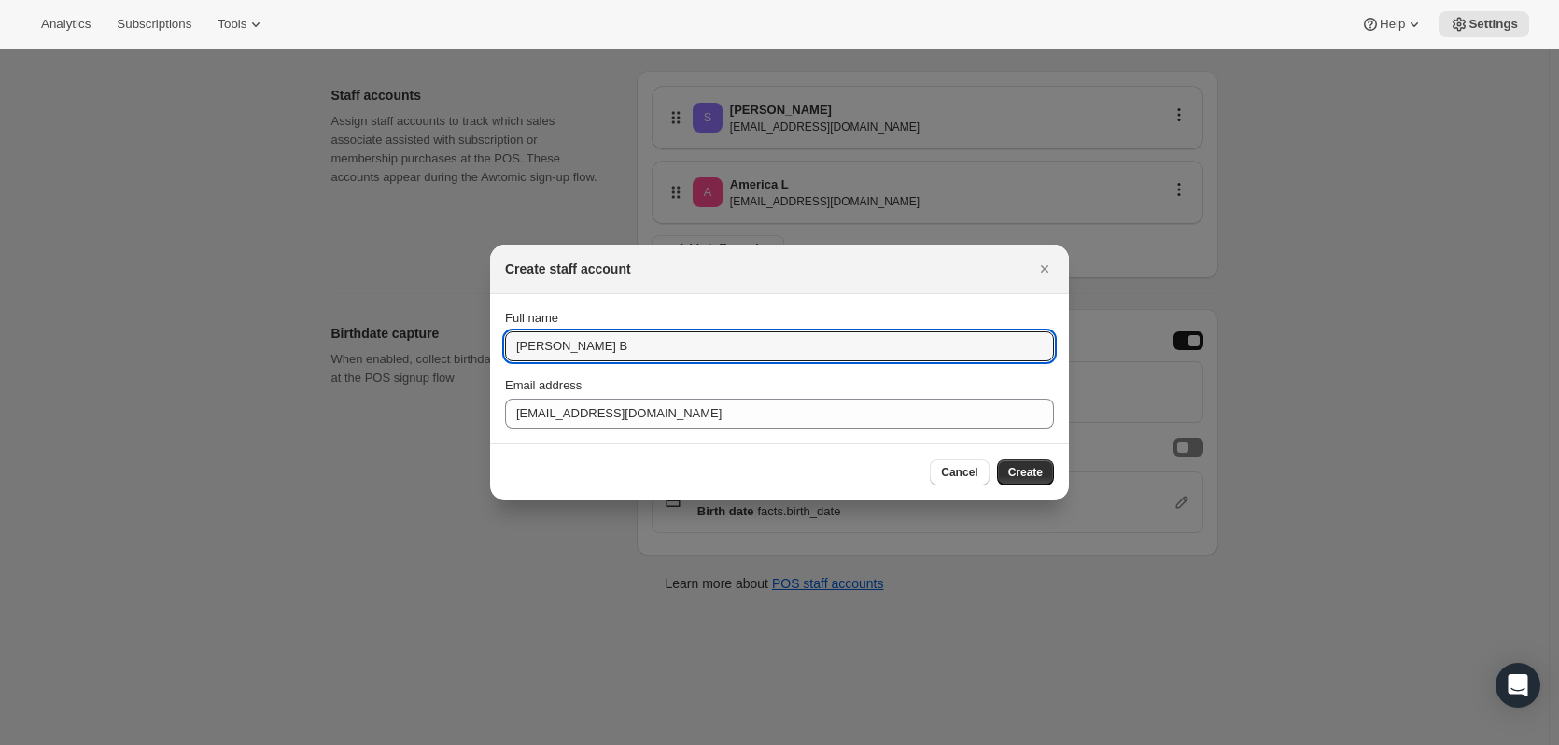 This screenshot has height=745, width=1559. What do you see at coordinates (154, 24) in the screenshot?
I see `span: Subscriptions` at bounding box center [154, 24].